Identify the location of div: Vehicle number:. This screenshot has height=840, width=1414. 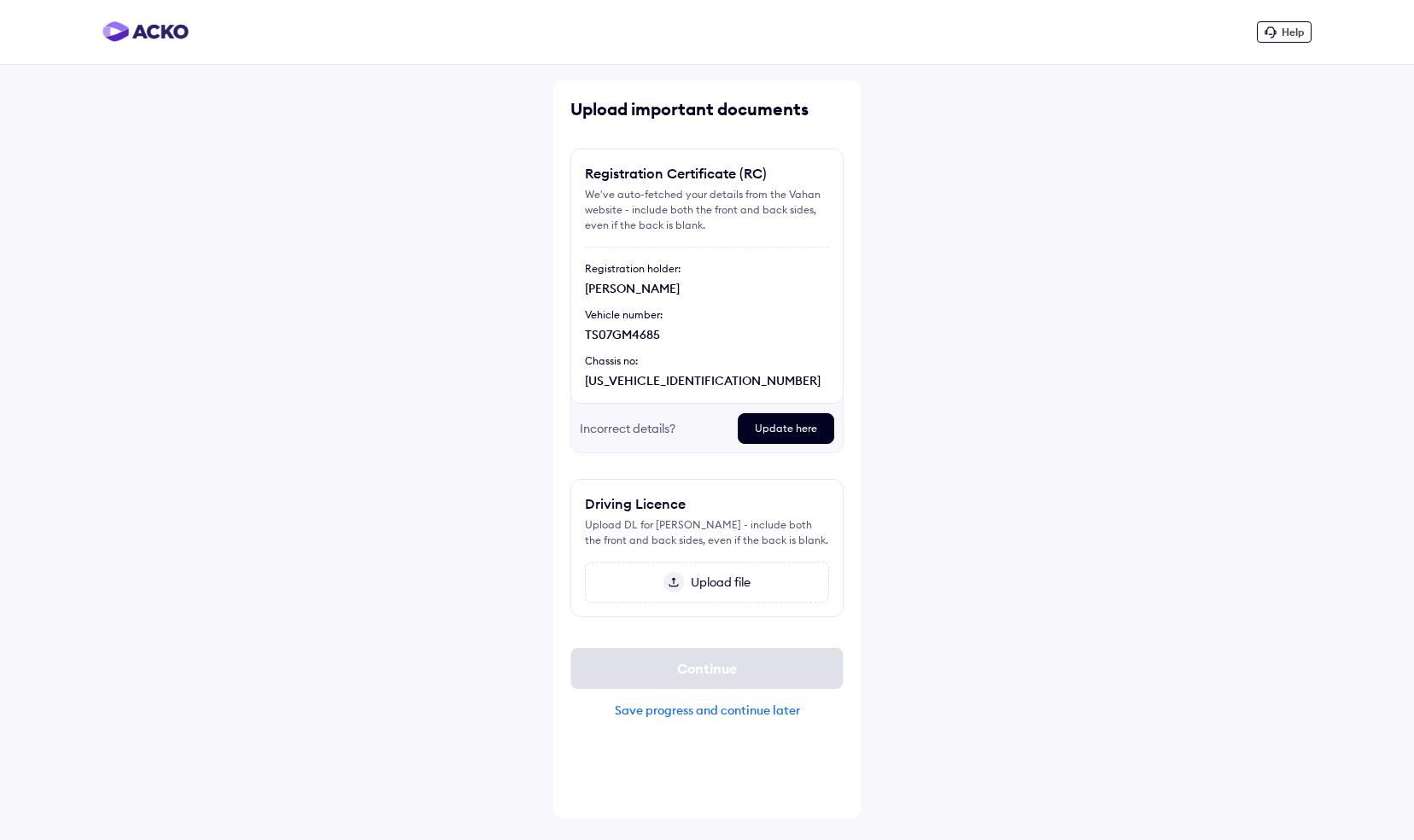
(707, 315).